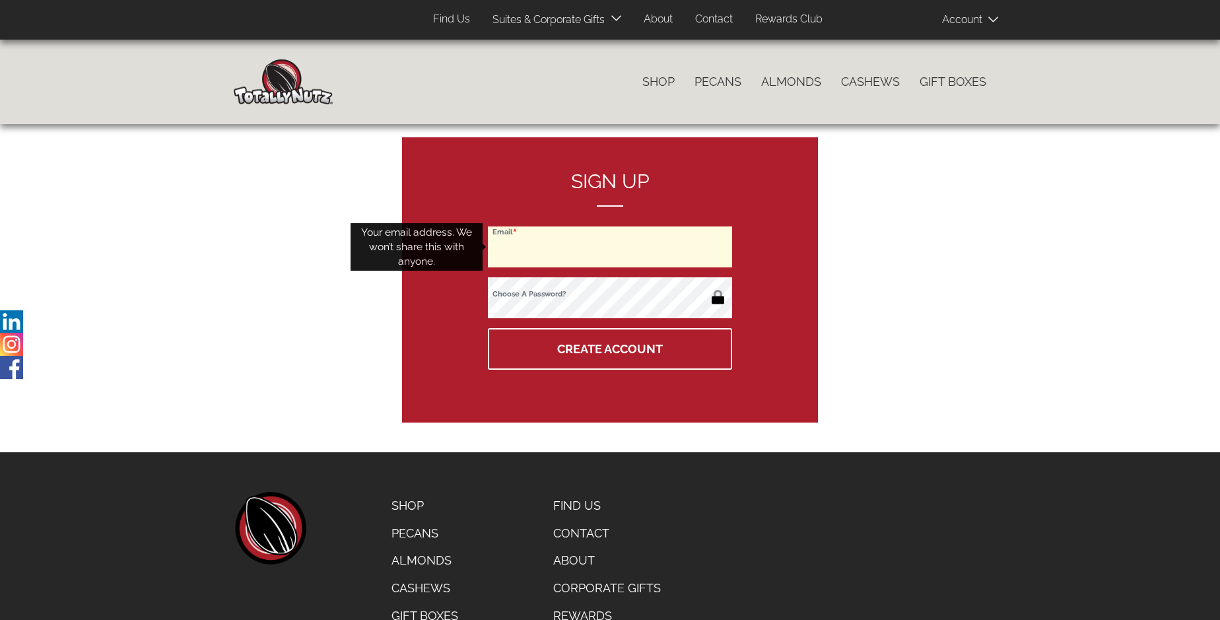 Image resolution: width=1220 pixels, height=620 pixels. I want to click on a: home, so click(270, 528).